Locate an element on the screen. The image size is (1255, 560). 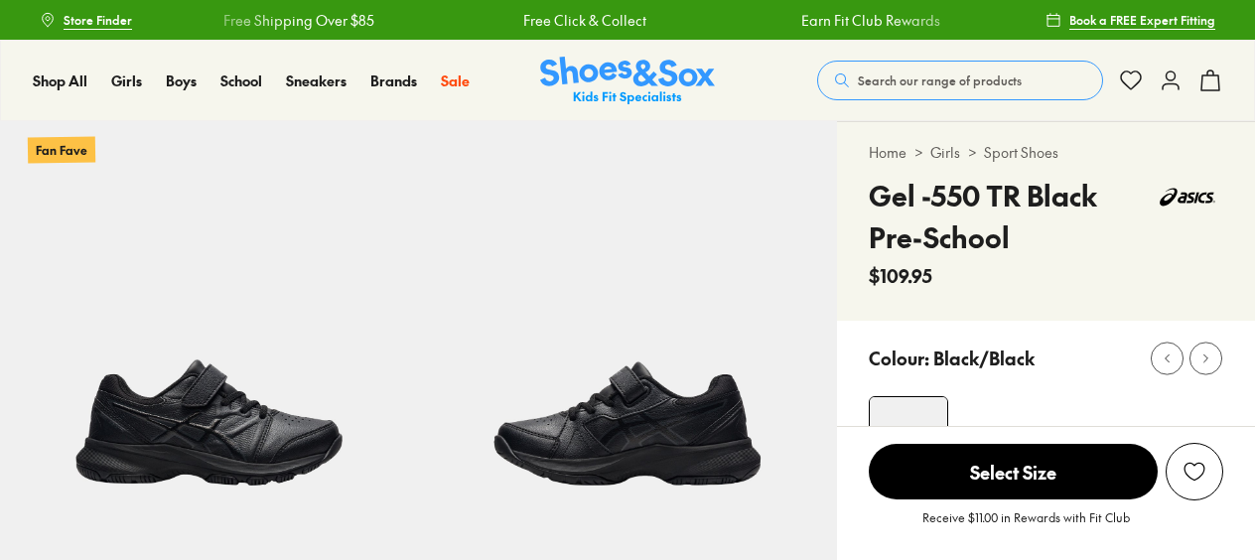
a: Brands is located at coordinates (393, 80).